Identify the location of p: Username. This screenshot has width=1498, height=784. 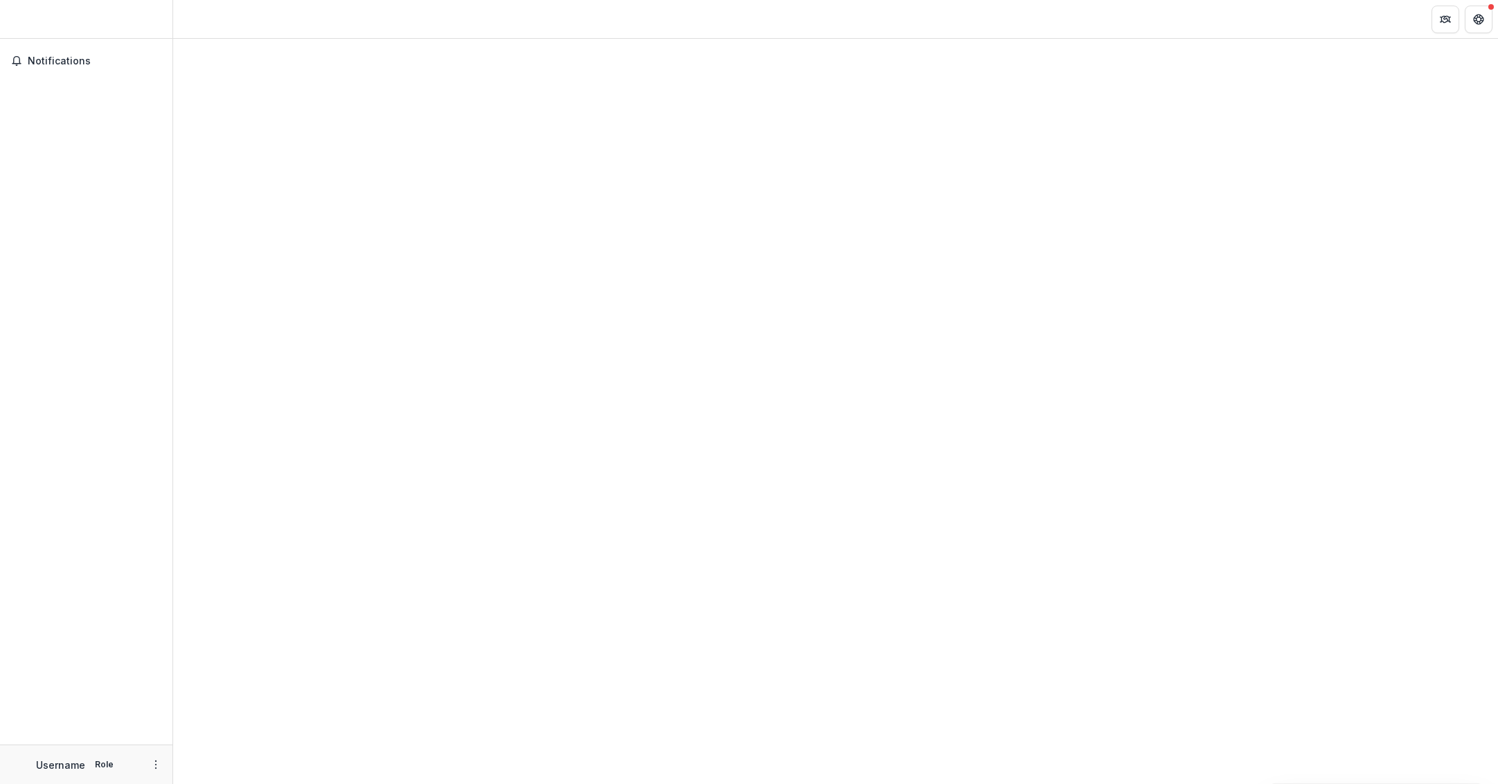
(60, 765).